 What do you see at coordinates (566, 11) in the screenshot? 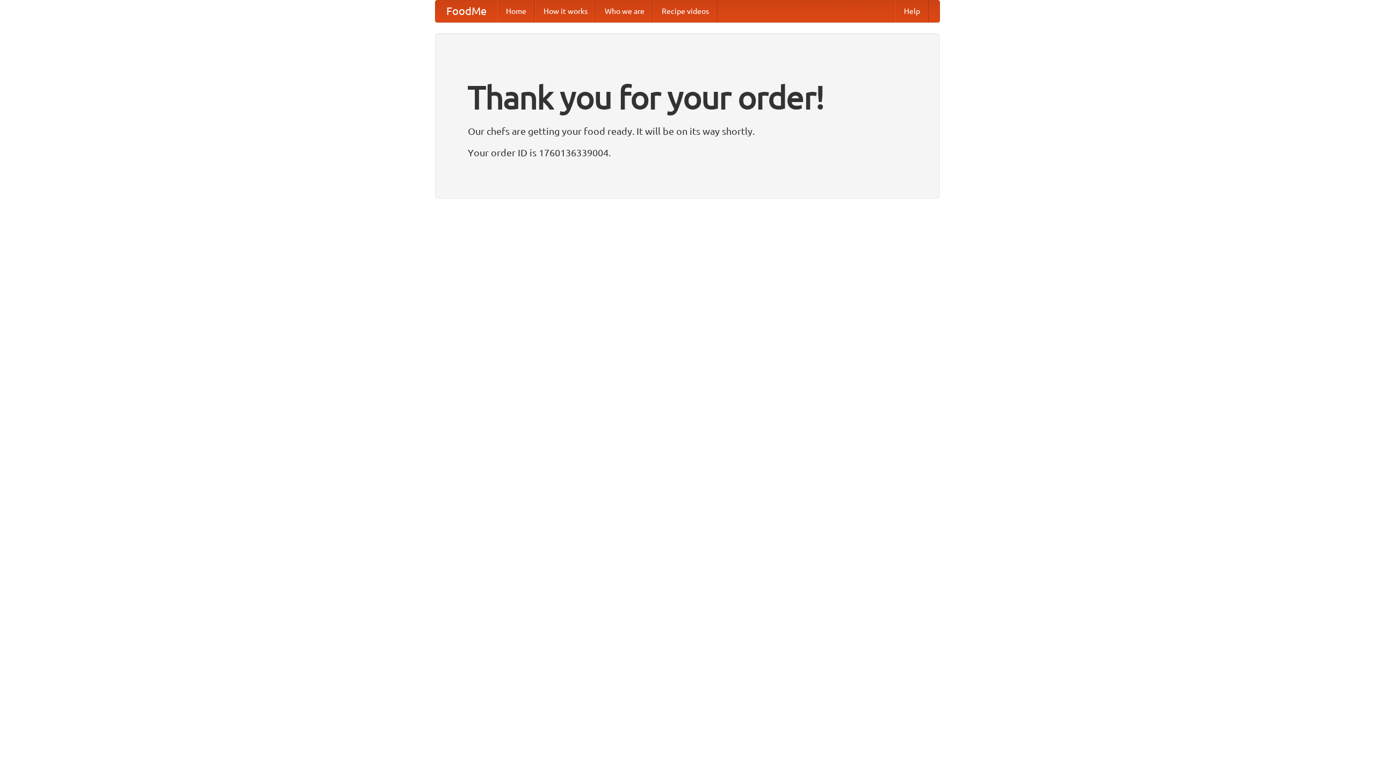
I see `a: How it works` at bounding box center [566, 11].